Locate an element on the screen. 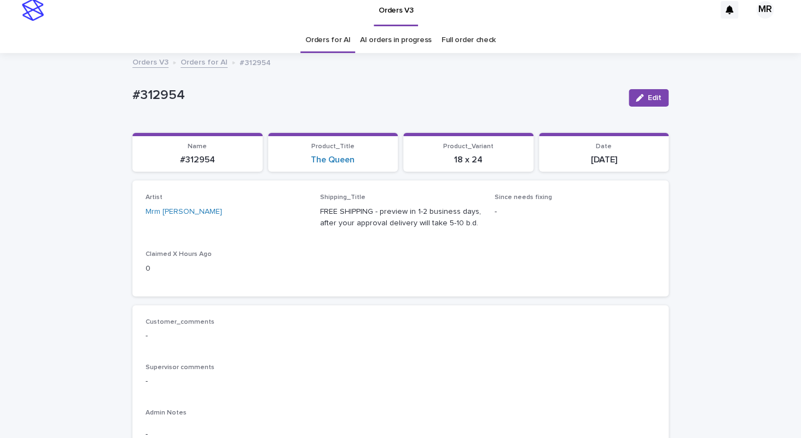 Image resolution: width=801 pixels, height=438 pixels. span: Claimed X Hours Ago is located at coordinates (178, 255).